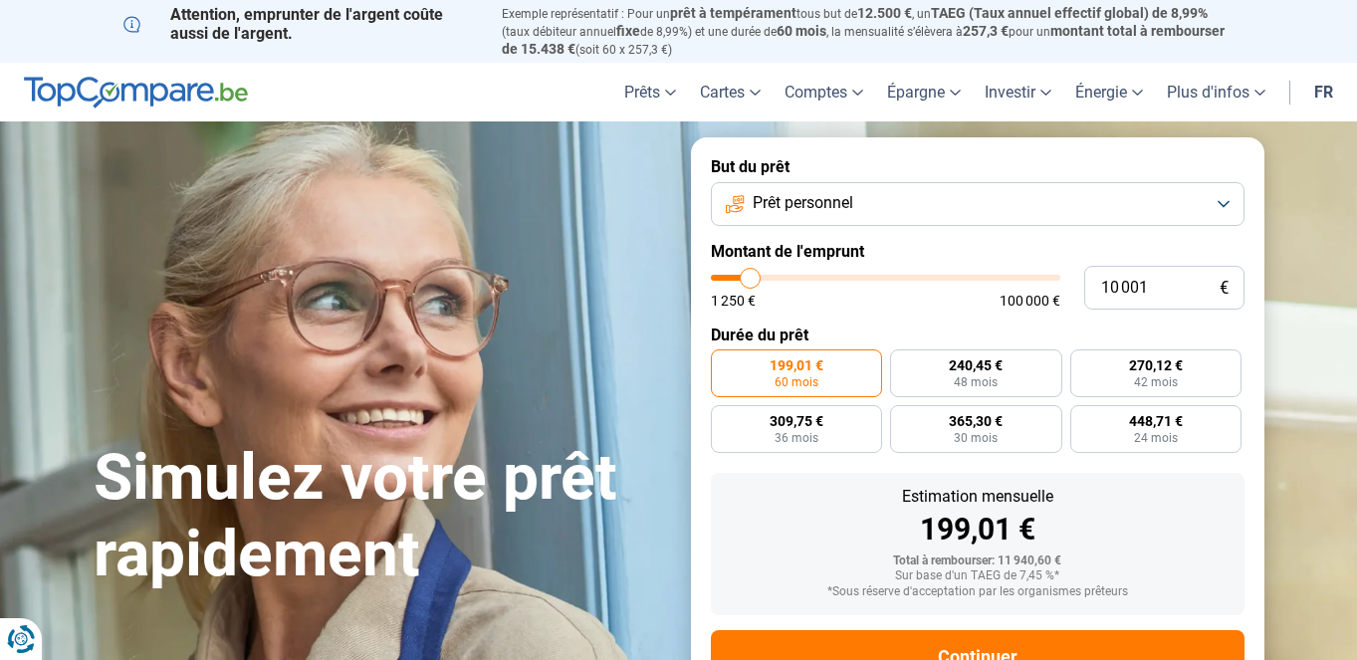 This screenshot has width=1357, height=660. I want to click on span: 1 250 €, so click(733, 301).